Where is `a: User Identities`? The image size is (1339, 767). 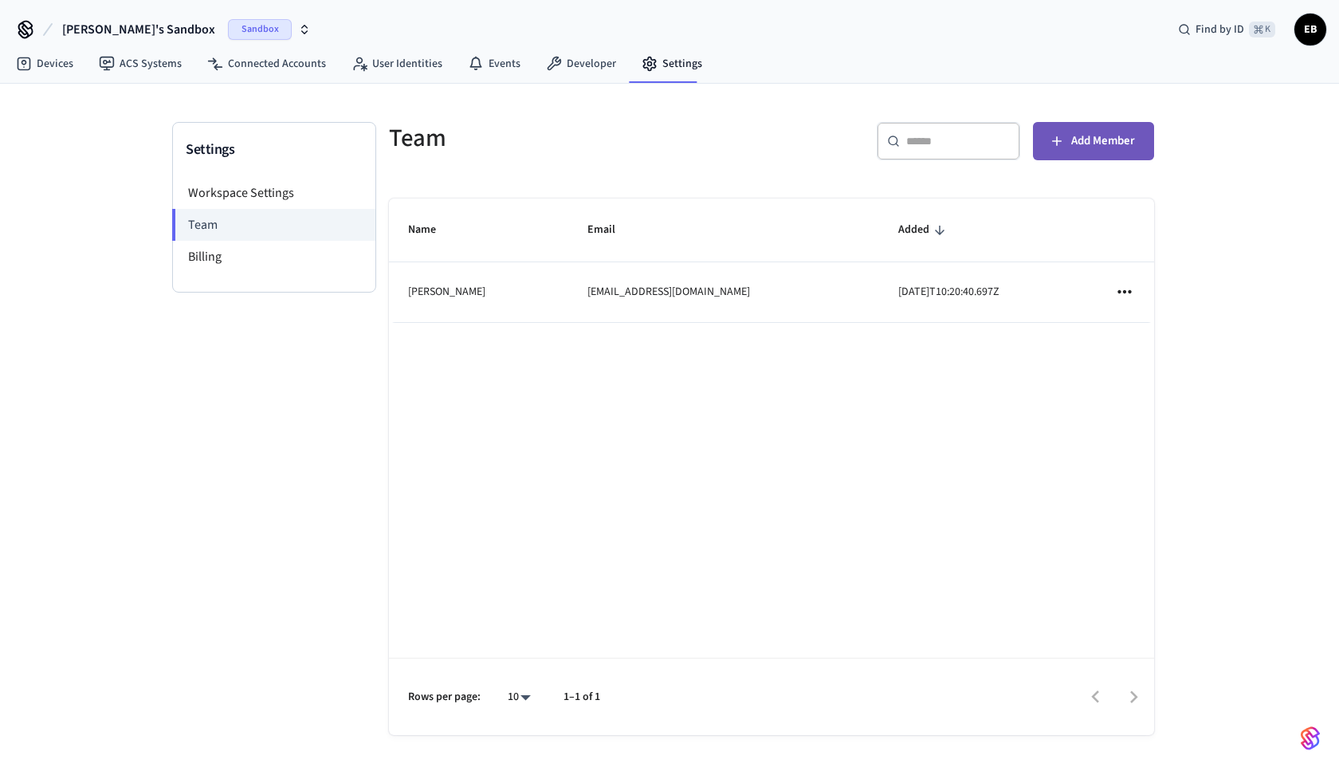
a: User Identities is located at coordinates (397, 64).